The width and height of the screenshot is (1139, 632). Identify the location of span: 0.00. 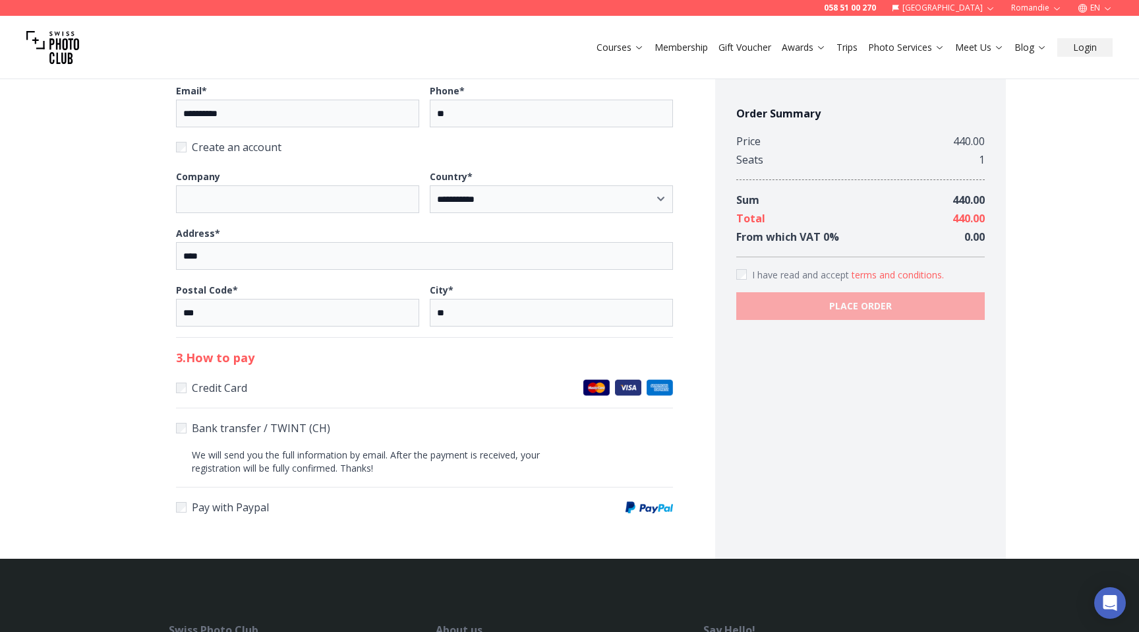
(974, 237).